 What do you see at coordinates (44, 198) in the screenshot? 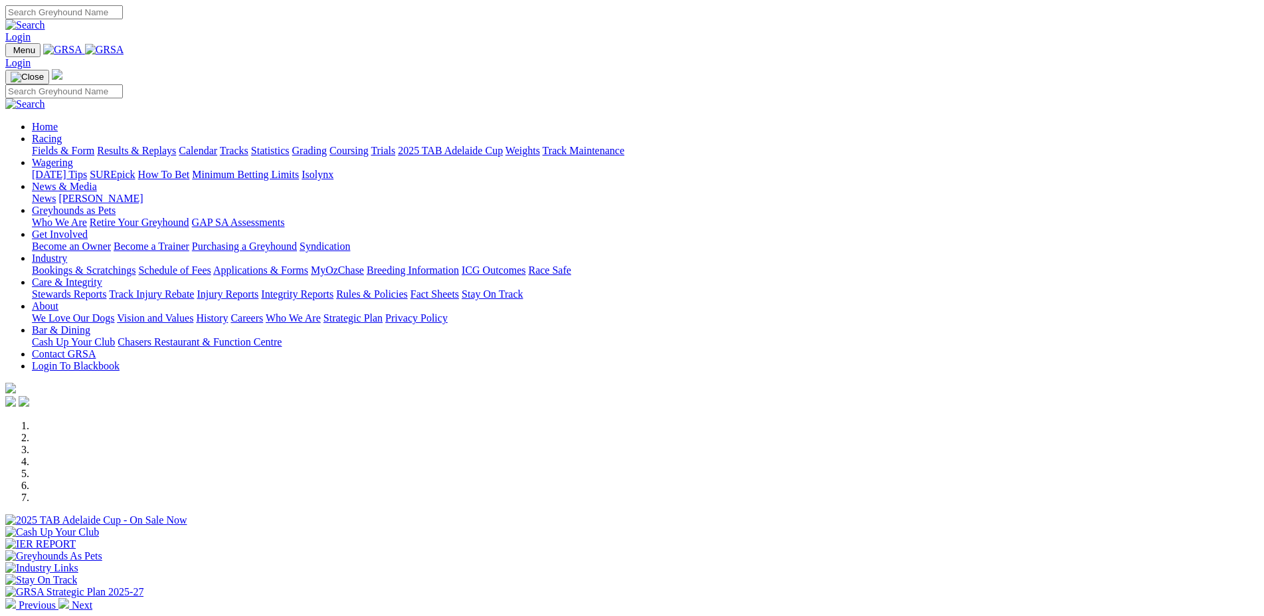
I see `a: News` at bounding box center [44, 198].